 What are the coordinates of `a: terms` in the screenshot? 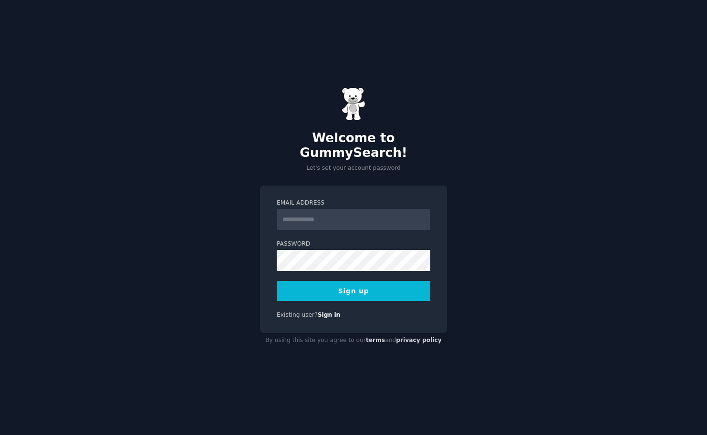 It's located at (376, 340).